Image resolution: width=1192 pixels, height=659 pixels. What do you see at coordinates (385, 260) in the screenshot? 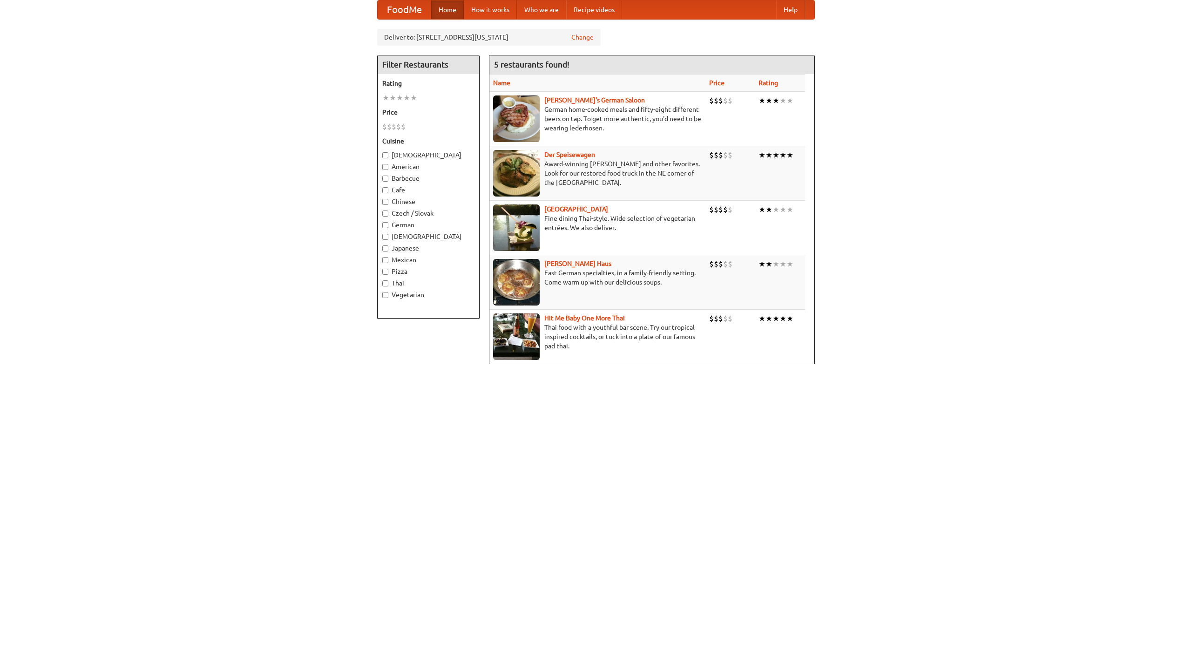
I see `input: Mexican` at bounding box center [385, 260].